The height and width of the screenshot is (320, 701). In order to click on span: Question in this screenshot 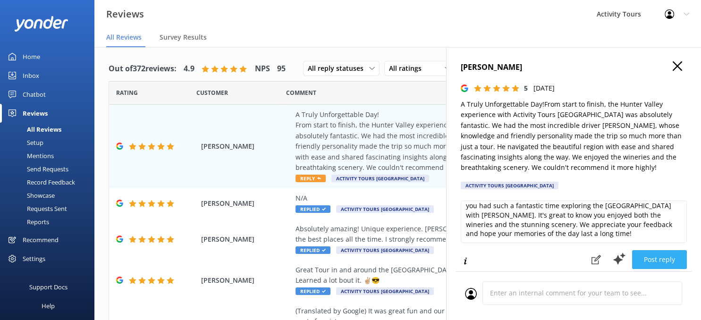, I will do `click(301, 93)`.